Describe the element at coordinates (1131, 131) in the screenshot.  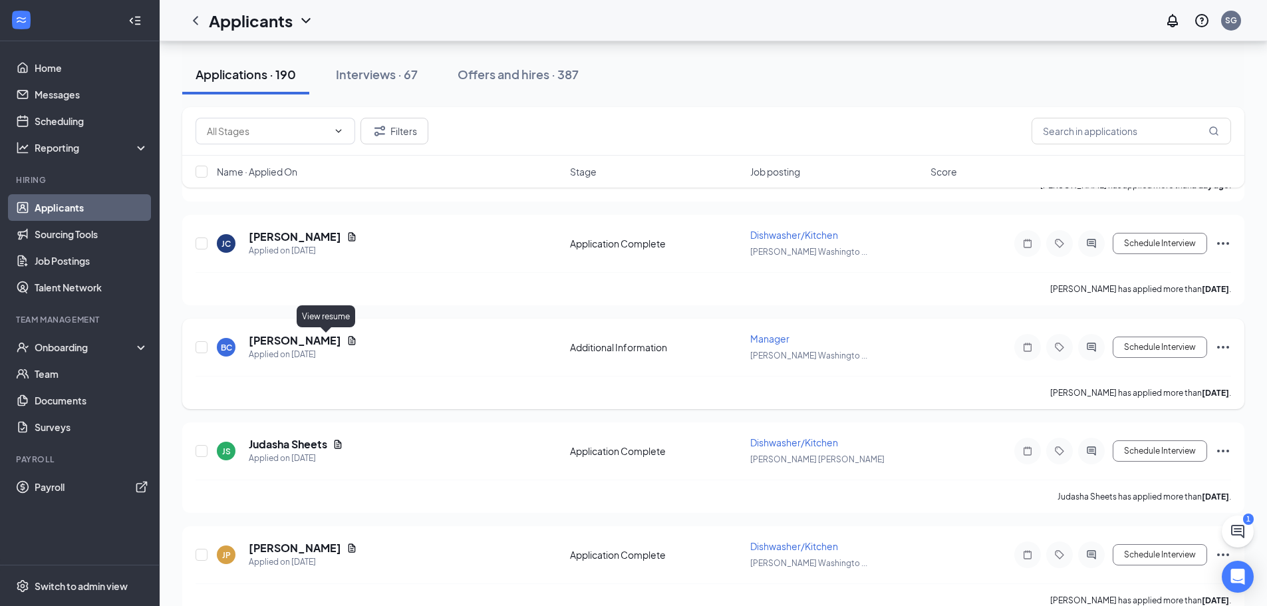
I see `input: Search in applications` at that location.